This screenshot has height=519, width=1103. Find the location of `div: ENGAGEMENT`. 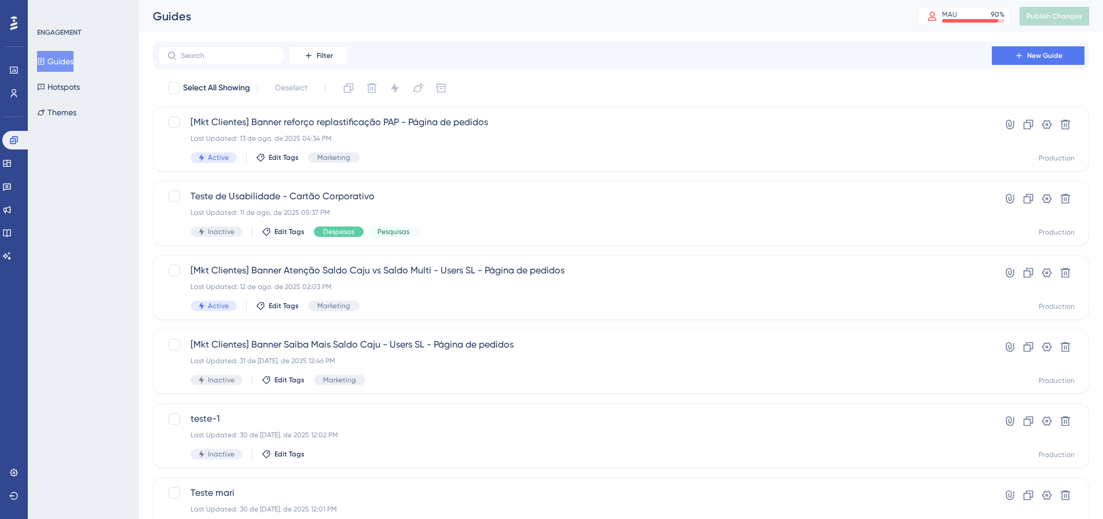

div: ENGAGEMENT is located at coordinates (59, 32).